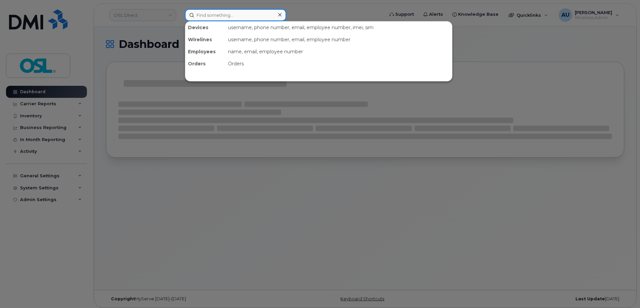 The width and height of the screenshot is (640, 308). Describe the element at coordinates (339, 27) in the screenshot. I see `div: username, phone number, email, employee number, imei, sim` at that location.